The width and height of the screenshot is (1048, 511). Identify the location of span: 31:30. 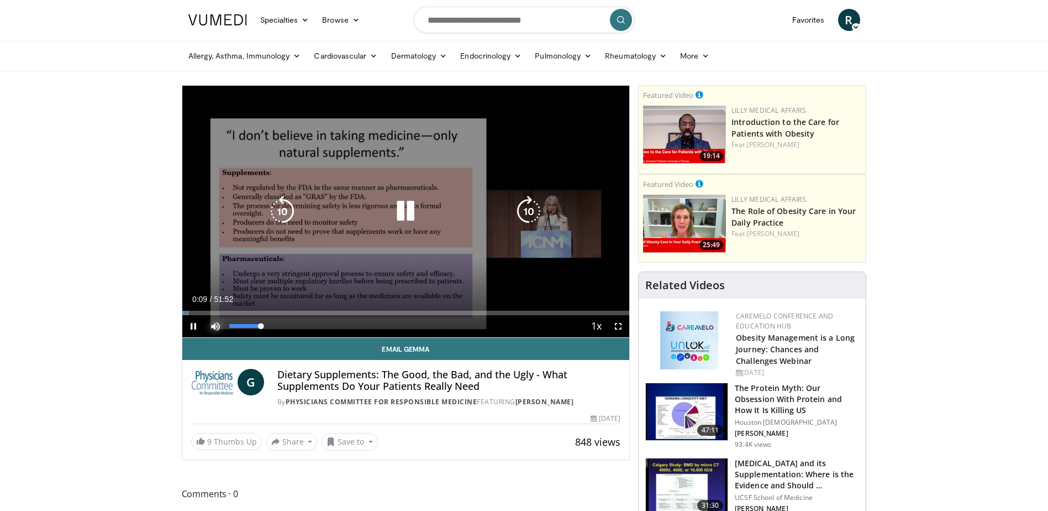
(711, 505).